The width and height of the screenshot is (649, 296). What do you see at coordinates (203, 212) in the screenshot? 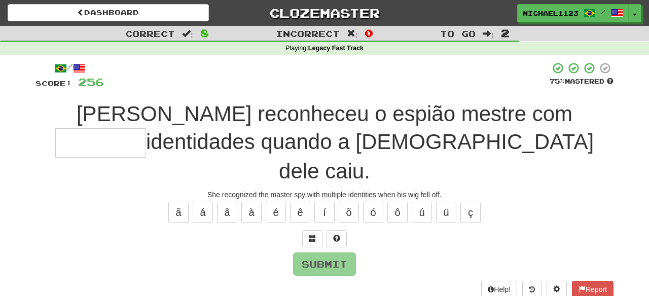
I see `button: á` at bounding box center [203, 212].